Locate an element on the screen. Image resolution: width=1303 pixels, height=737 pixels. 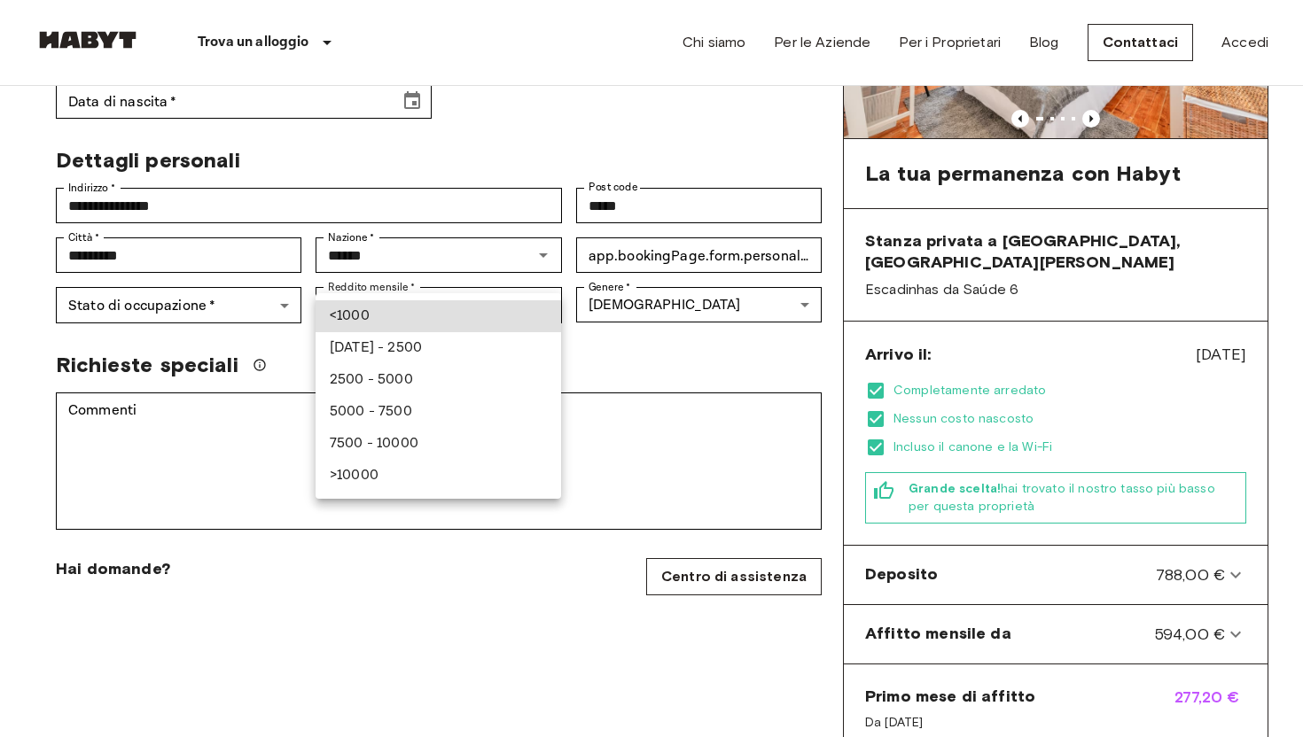
li: <1000 is located at coordinates (438, 316).